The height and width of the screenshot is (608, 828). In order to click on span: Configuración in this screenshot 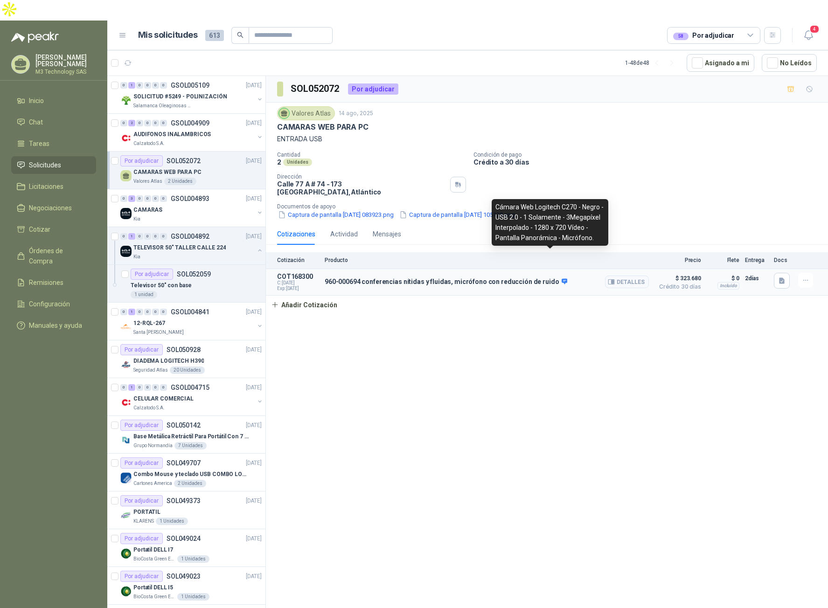, I will do `click(49, 304)`.